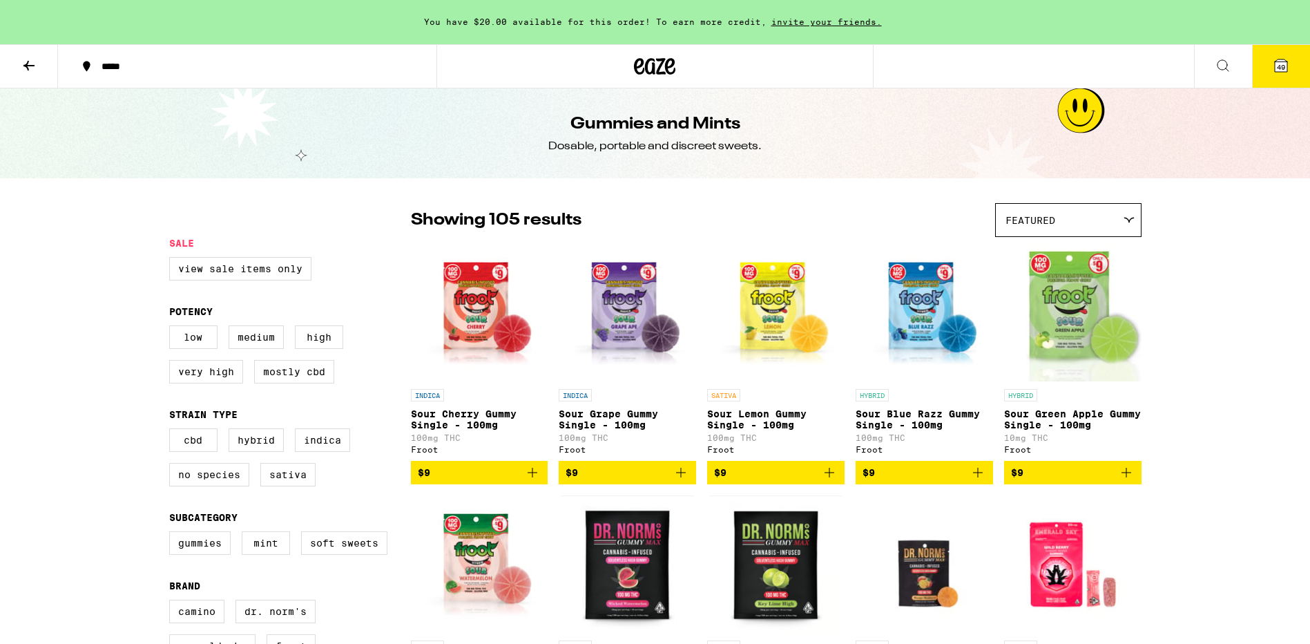  I want to click on p: Sour Cherry Gummy Single - 100mg, so click(479, 419).